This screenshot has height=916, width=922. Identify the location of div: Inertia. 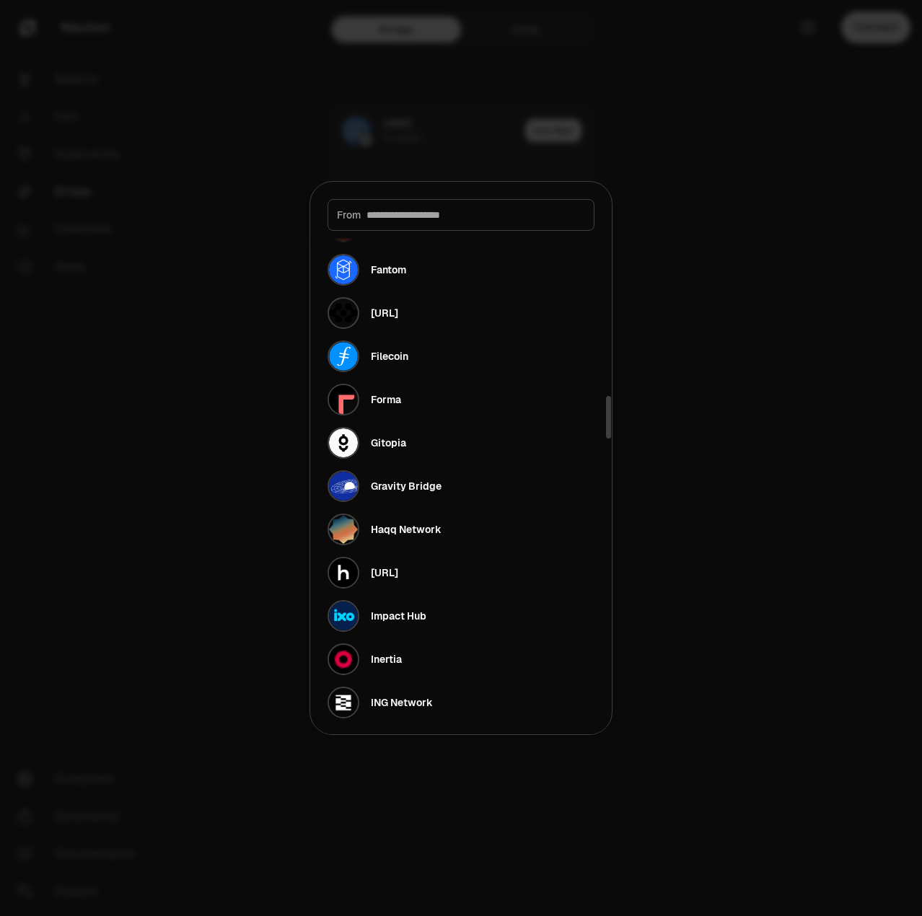
(386, 660).